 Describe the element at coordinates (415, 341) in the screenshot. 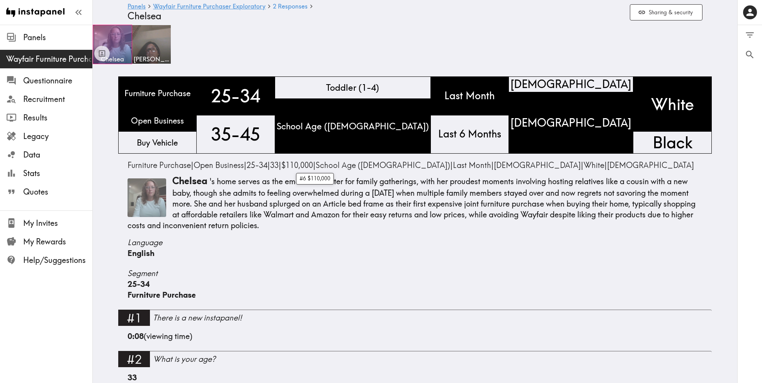

I see `div: (viewing time)` at that location.